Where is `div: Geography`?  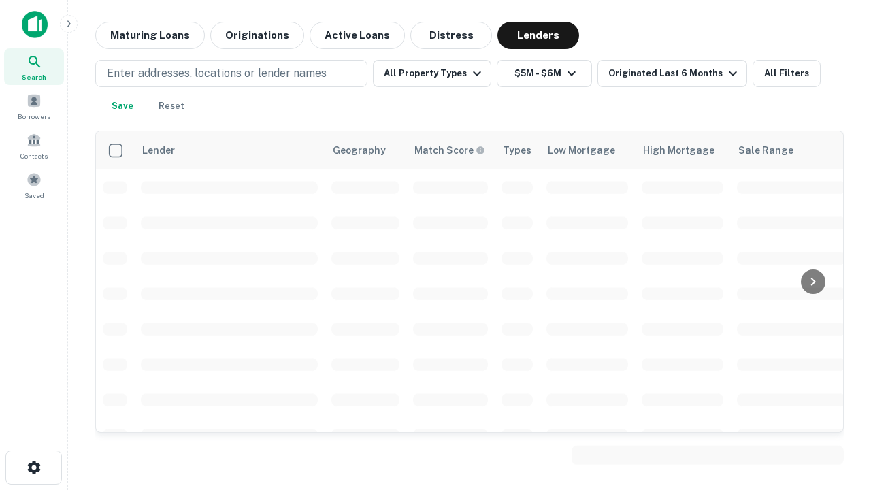 div: Geography is located at coordinates (359, 150).